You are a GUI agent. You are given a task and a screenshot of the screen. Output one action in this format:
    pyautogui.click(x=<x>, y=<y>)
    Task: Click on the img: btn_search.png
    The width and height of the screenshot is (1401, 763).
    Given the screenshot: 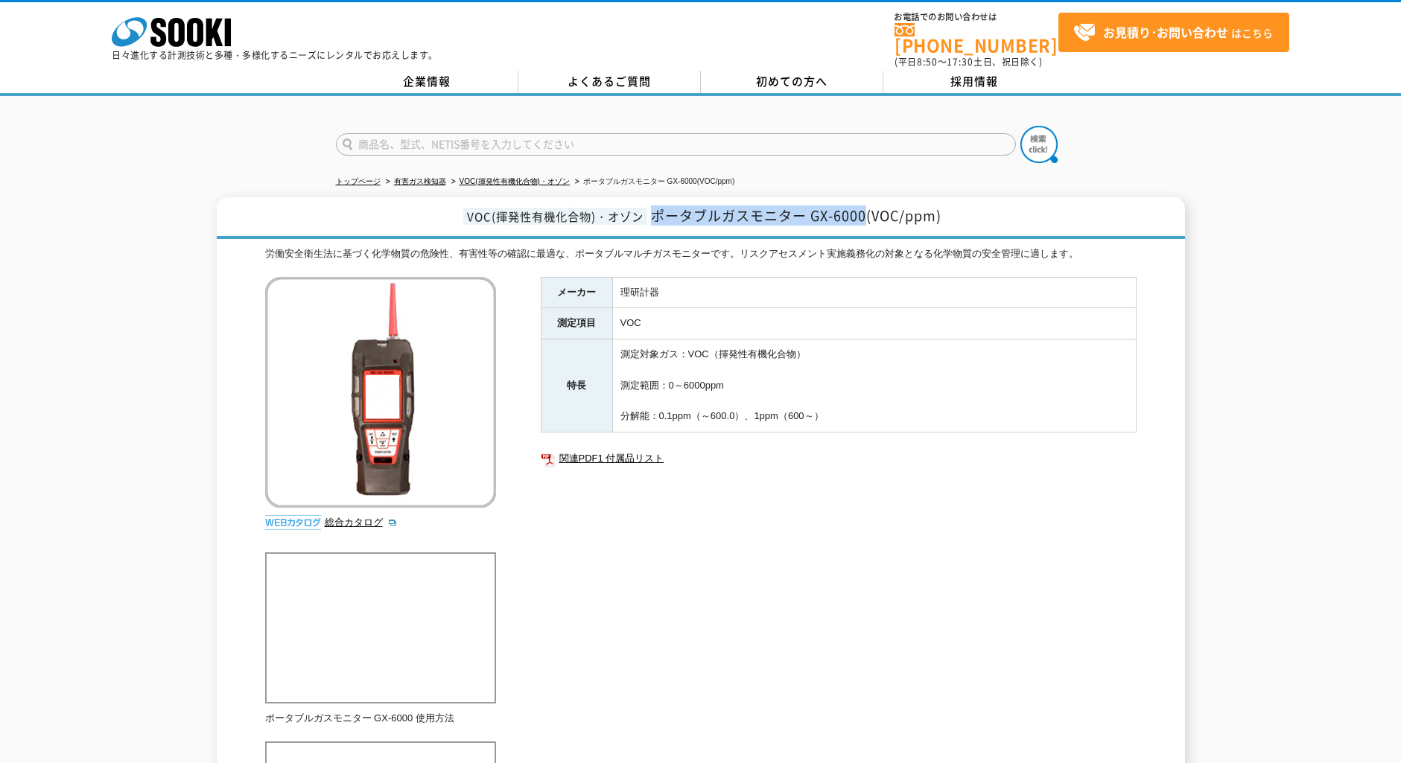 What is the action you would take?
    pyautogui.click(x=1039, y=144)
    